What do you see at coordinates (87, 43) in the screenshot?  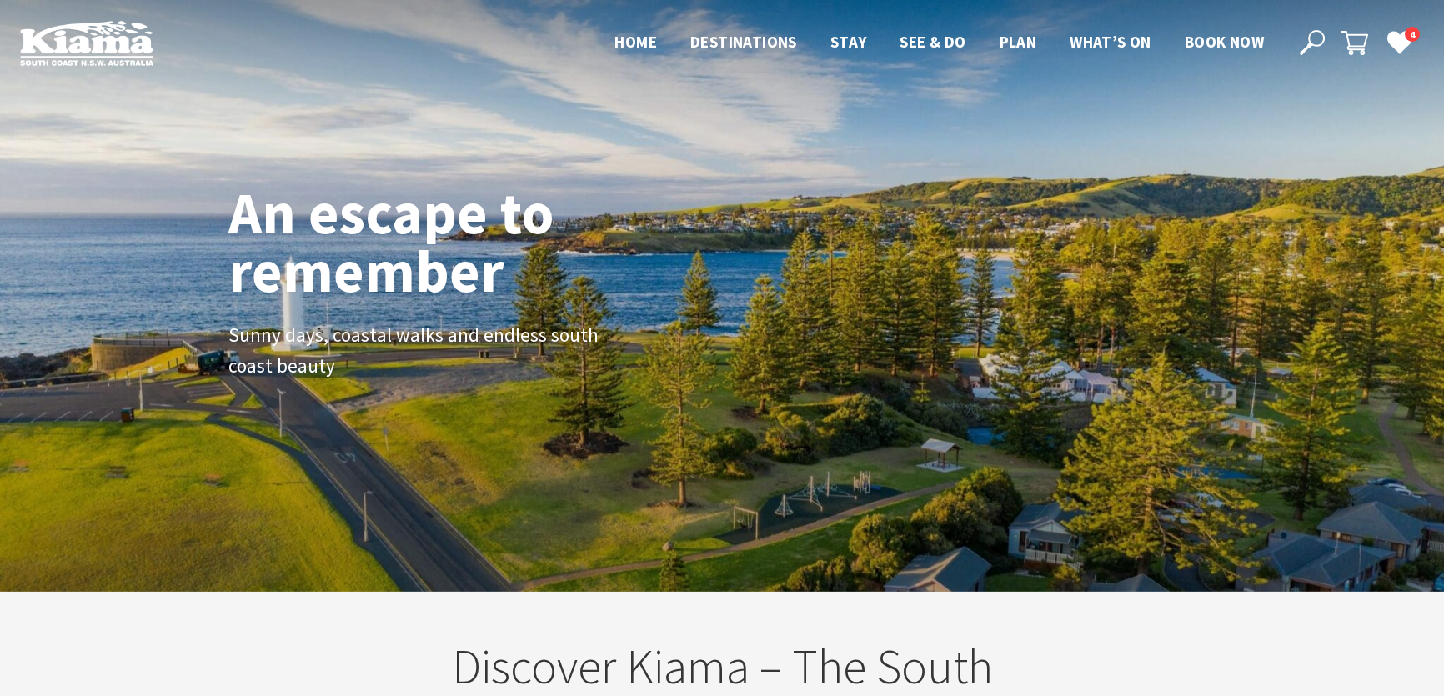 I see `img: Kiama Logo` at bounding box center [87, 43].